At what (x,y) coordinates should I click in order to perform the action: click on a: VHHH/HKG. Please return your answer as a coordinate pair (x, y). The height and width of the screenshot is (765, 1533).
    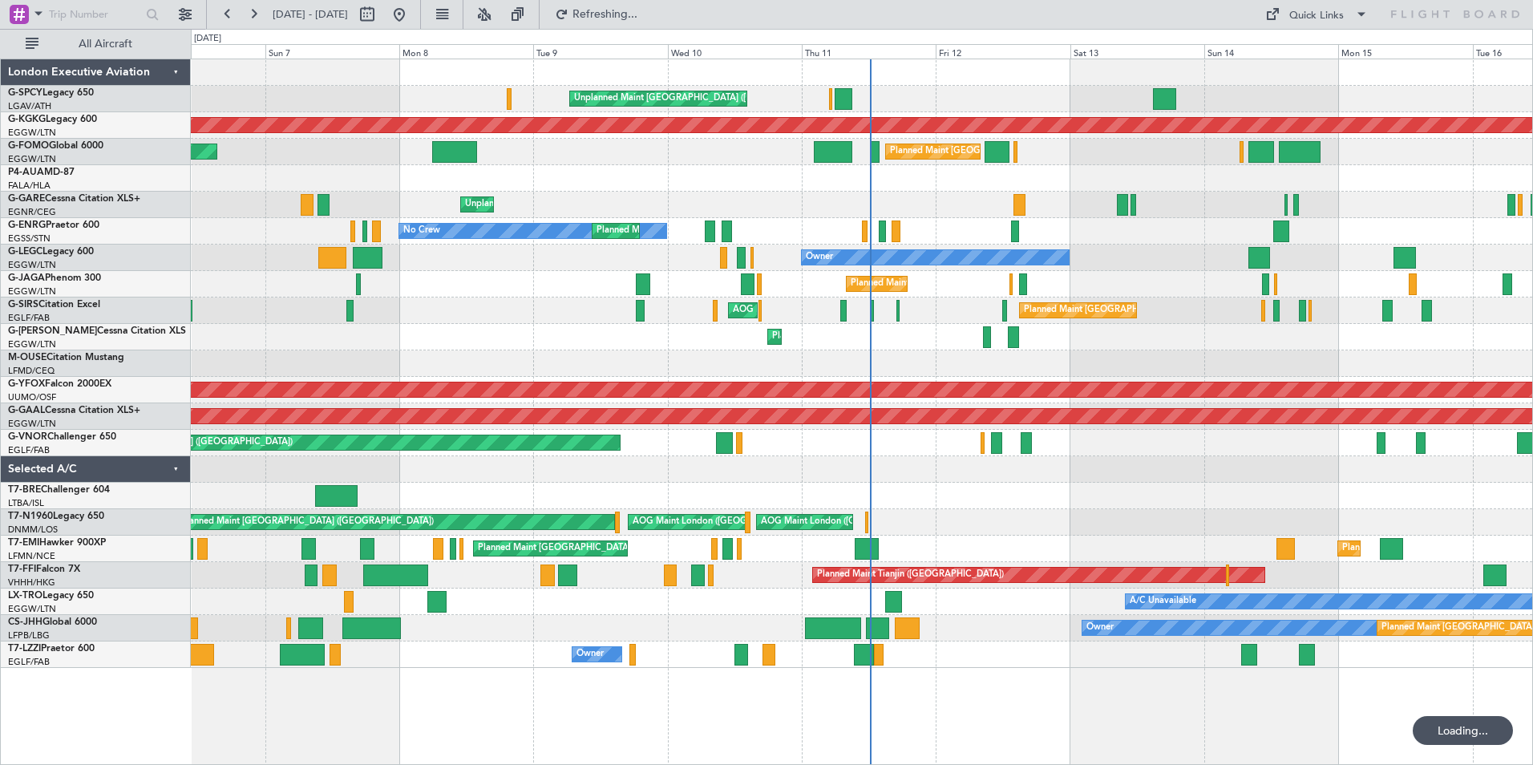
    Looking at the image, I should click on (31, 582).